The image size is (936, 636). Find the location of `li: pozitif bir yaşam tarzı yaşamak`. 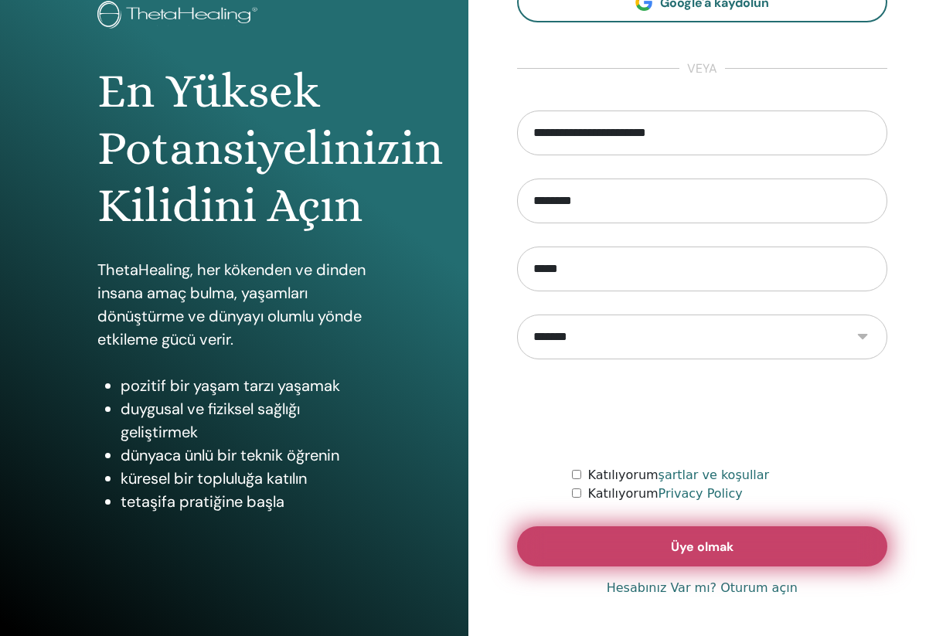

li: pozitif bir yaşam tarzı yaşamak is located at coordinates (246, 386).